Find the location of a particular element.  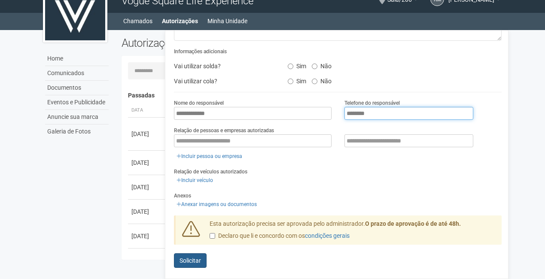

a: Autorizações is located at coordinates (180, 21).